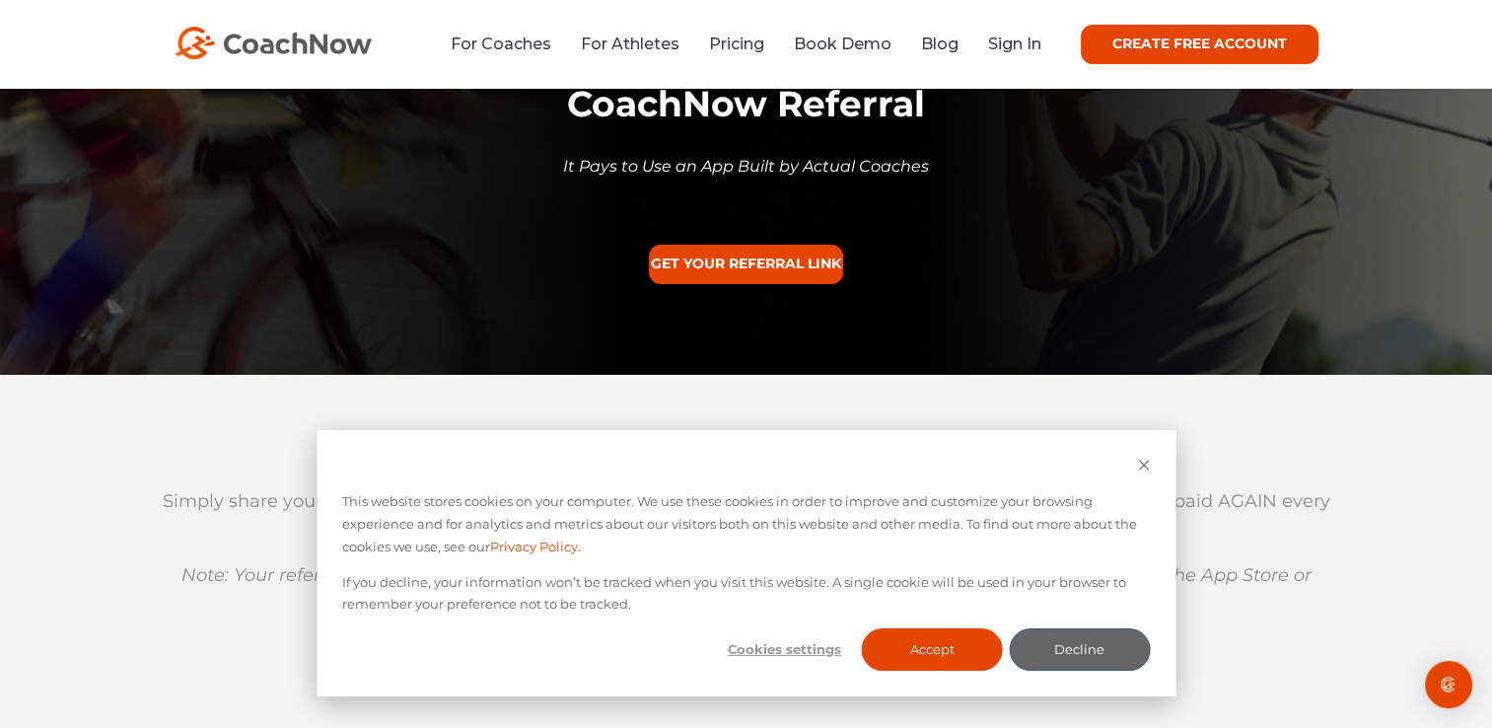 This screenshot has height=728, width=1492. I want to click on a: Pricing, so click(736, 43).